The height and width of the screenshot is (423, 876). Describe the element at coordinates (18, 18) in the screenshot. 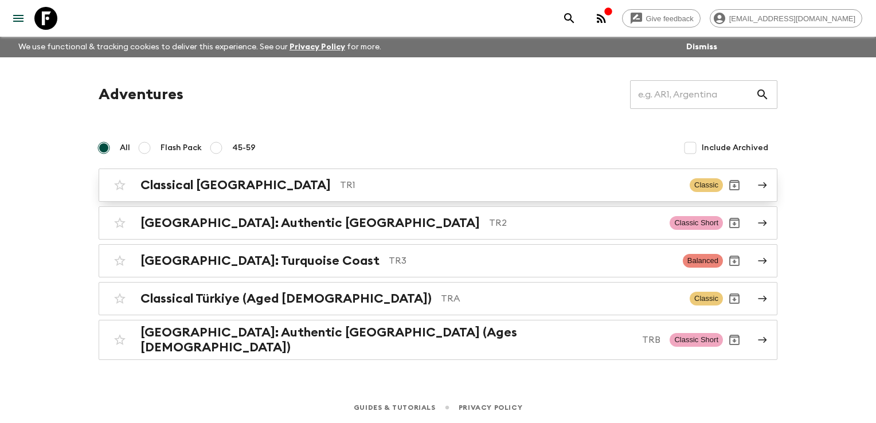

I see `button: menu` at that location.